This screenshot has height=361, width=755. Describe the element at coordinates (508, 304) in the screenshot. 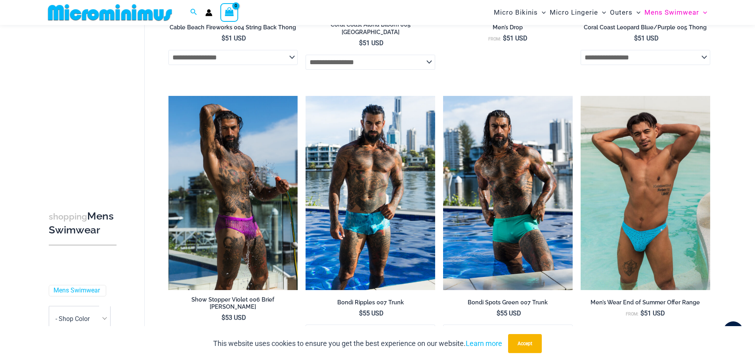

I see `a: Bondi Spots Green 007 Trunk` at that location.